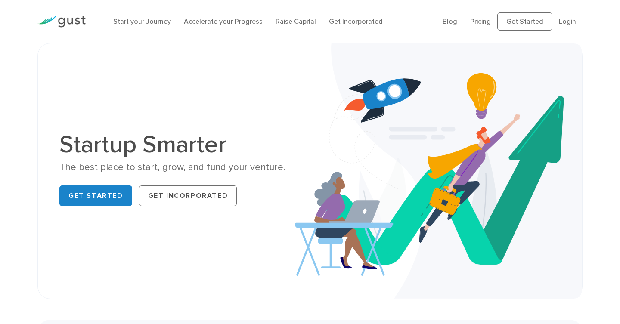 The image size is (620, 324). Describe the element at coordinates (450, 21) in the screenshot. I see `a: Blog` at that location.